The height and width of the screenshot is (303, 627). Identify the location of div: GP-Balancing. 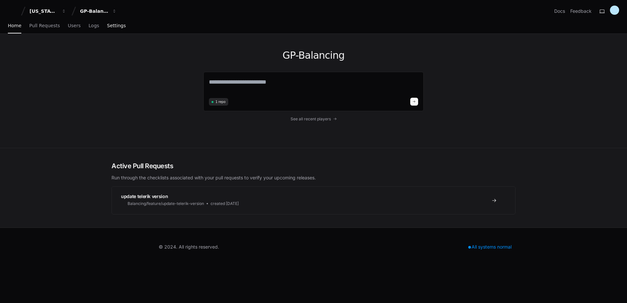
(94, 11).